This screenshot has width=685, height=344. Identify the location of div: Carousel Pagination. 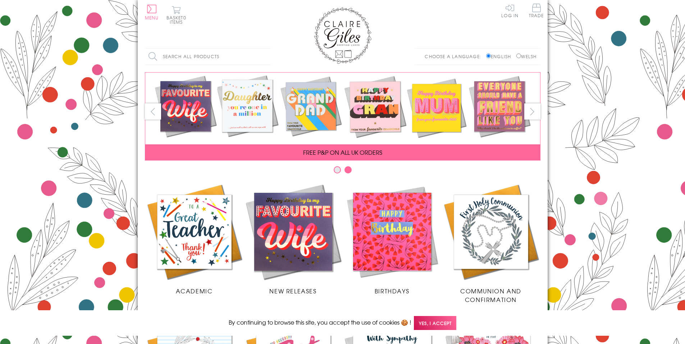
(343, 172).